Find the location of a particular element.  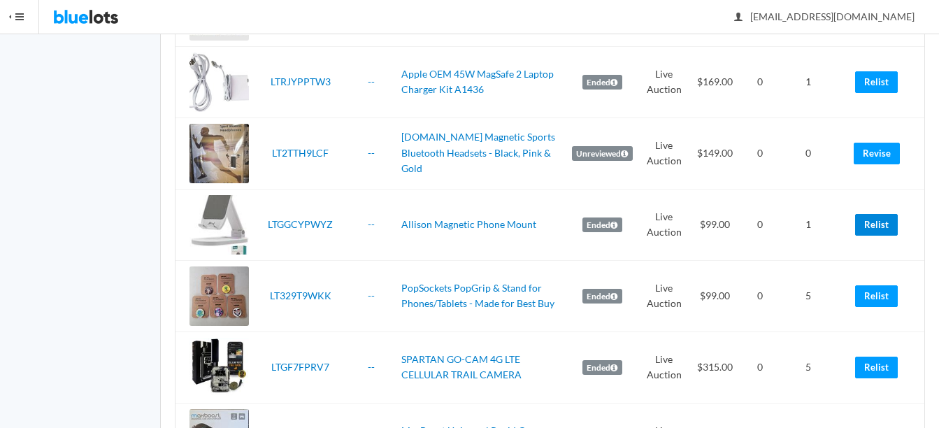

ion-icon: person is located at coordinates (738, 17).